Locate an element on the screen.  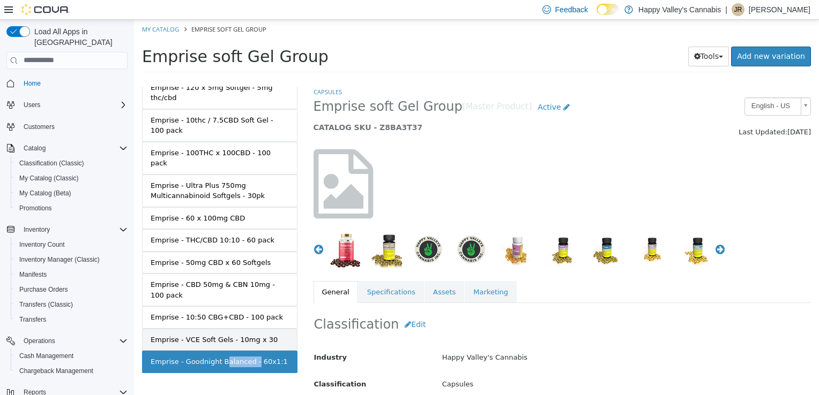
button: Classification (Classic) is located at coordinates (71, 163).